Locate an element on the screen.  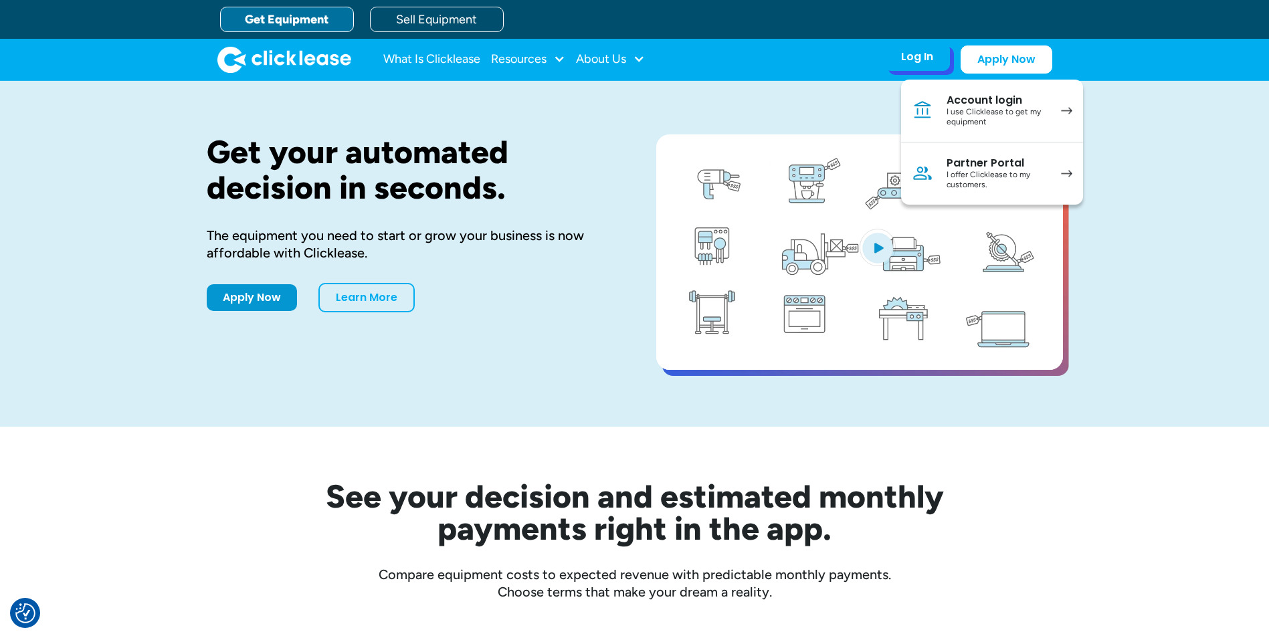
div: I offer Clicklease to my customers. is located at coordinates (997, 180).